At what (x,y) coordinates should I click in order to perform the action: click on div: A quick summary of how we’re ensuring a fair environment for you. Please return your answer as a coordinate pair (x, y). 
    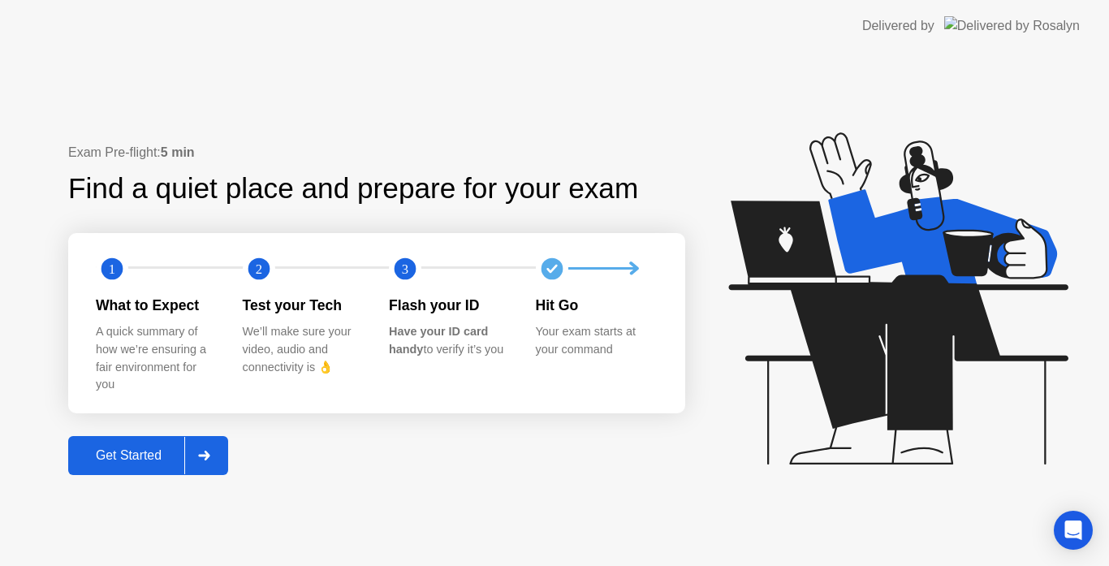
    Looking at the image, I should click on (156, 358).